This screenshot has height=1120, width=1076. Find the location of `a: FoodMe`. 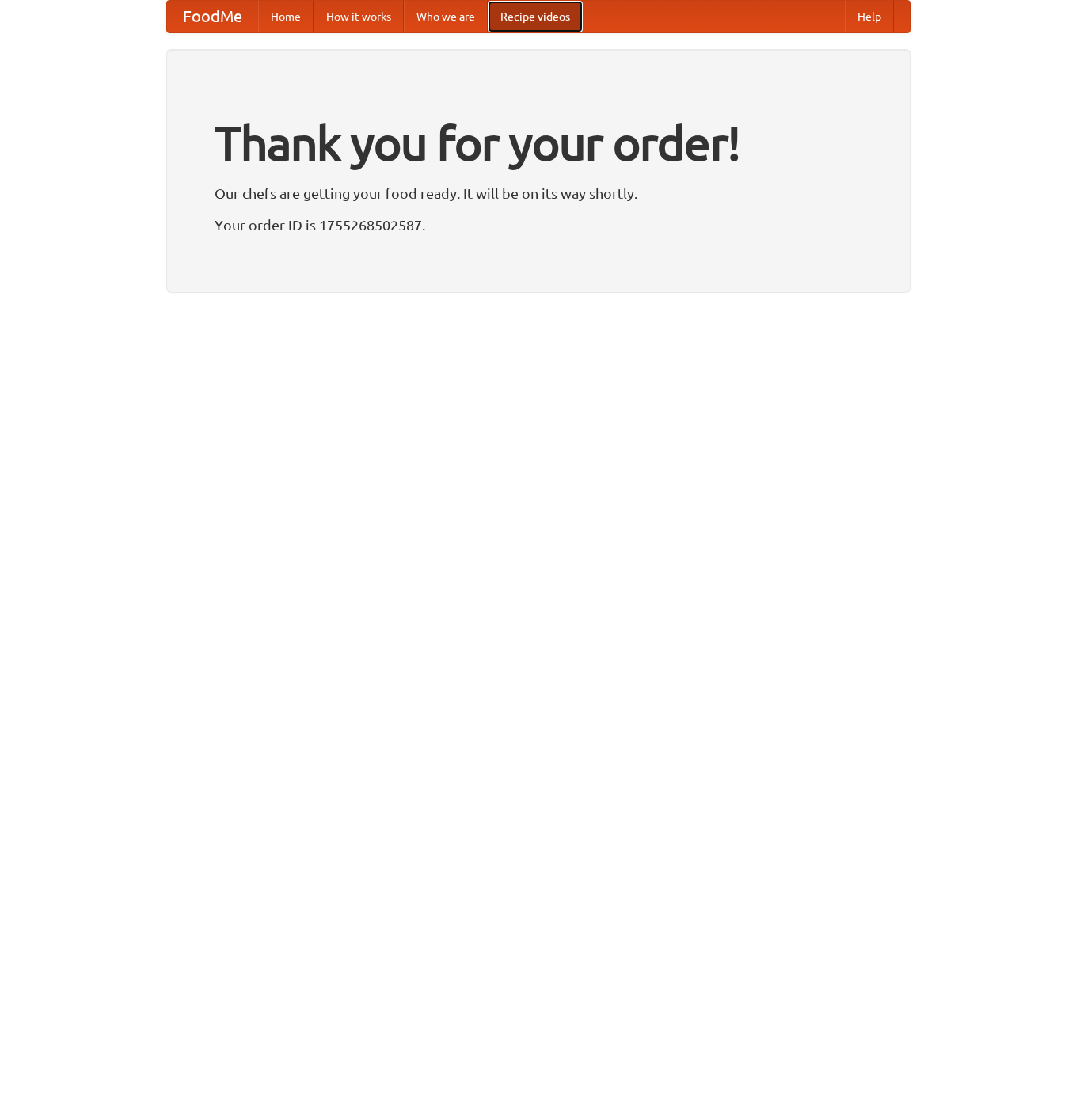

a: FoodMe is located at coordinates (212, 17).